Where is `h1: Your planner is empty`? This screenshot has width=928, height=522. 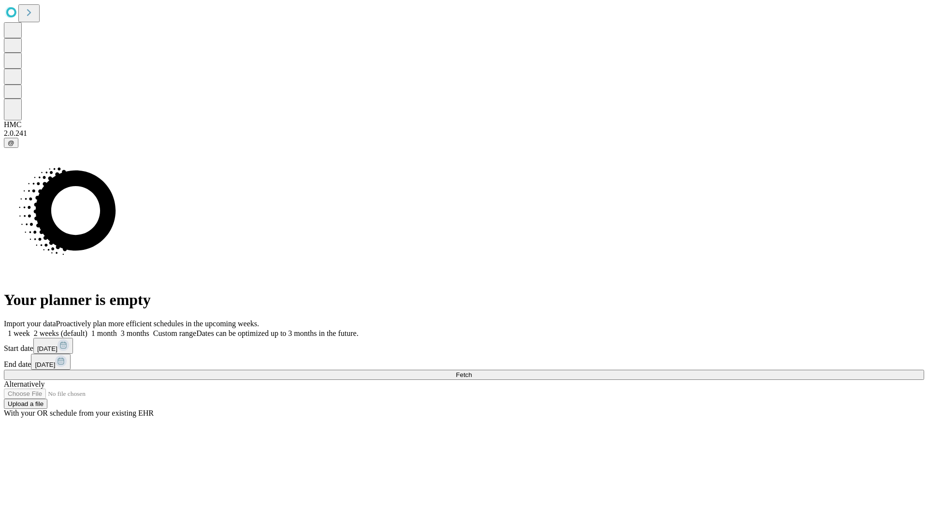 h1: Your planner is empty is located at coordinates (464, 300).